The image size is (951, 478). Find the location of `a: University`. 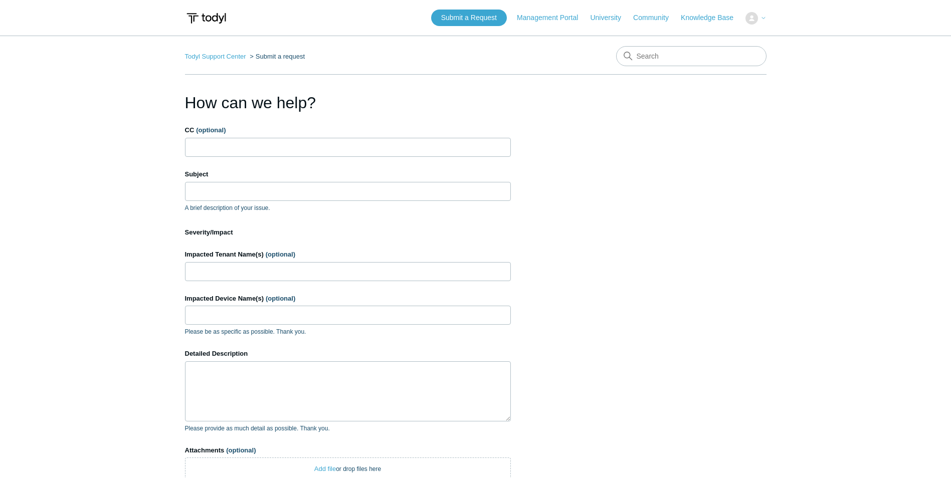

a: University is located at coordinates (610, 18).